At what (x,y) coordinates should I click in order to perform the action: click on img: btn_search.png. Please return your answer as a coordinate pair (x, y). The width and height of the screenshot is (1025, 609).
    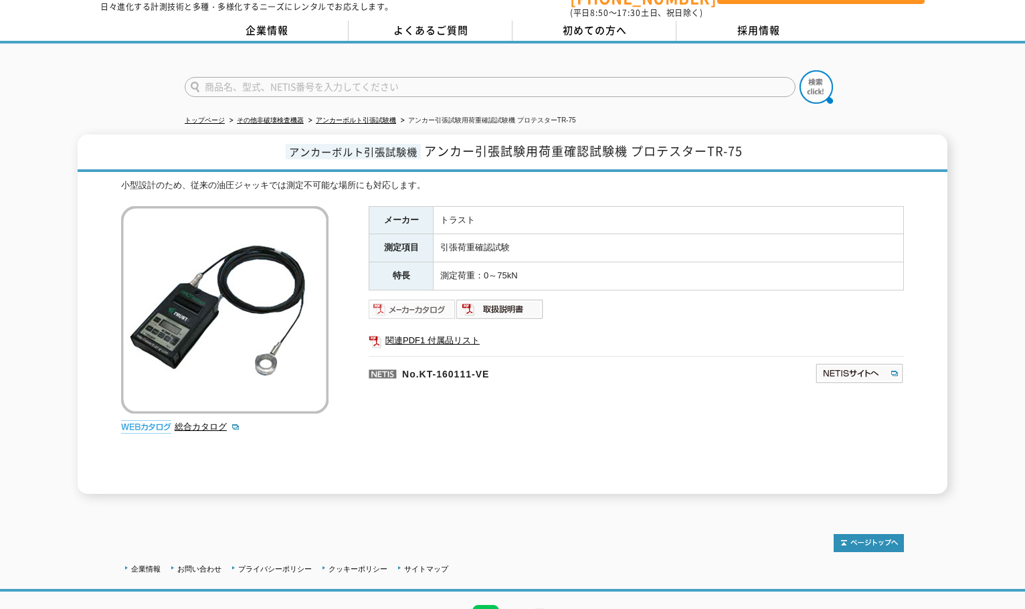
    Looking at the image, I should click on (816, 87).